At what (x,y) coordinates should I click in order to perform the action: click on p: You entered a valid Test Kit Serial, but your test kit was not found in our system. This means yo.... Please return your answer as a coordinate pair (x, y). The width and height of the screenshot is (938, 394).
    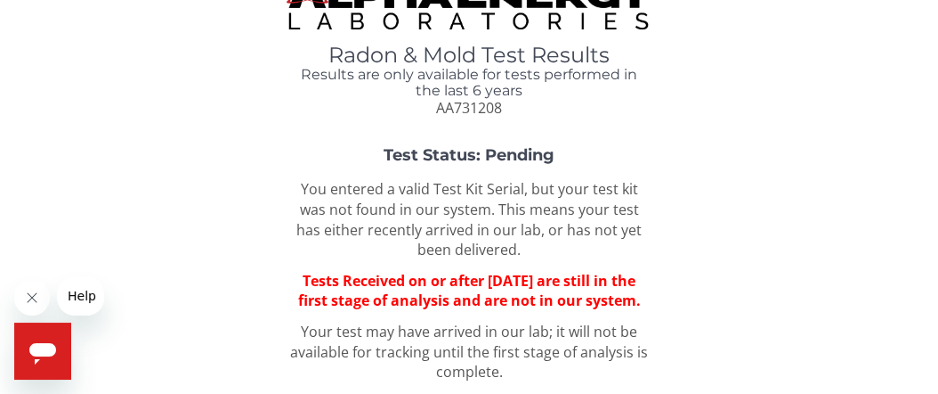
    Looking at the image, I should click on (469, 219).